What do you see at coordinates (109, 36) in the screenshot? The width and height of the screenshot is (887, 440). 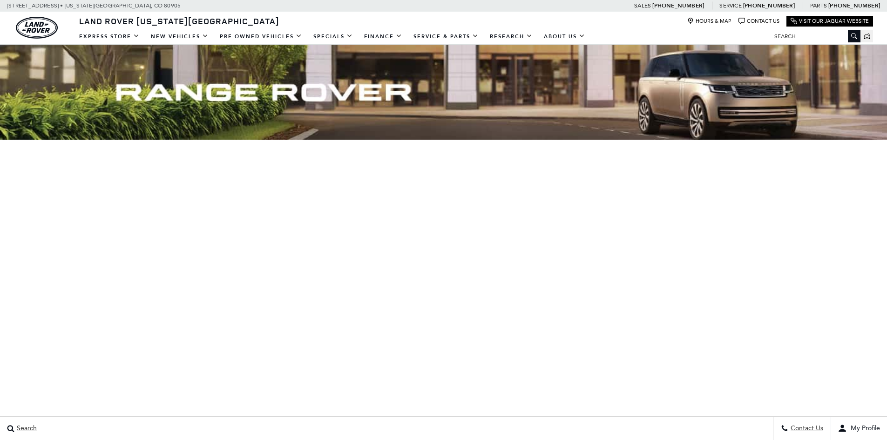 I see `a: EXPRESS STORE` at bounding box center [109, 36].